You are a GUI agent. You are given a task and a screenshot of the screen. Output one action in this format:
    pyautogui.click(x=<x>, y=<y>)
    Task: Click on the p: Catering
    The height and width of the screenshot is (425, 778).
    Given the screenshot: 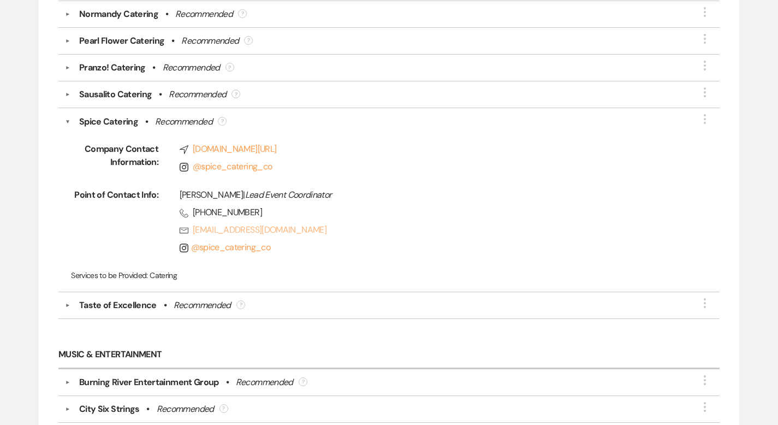 What is the action you would take?
    pyautogui.click(x=389, y=275)
    